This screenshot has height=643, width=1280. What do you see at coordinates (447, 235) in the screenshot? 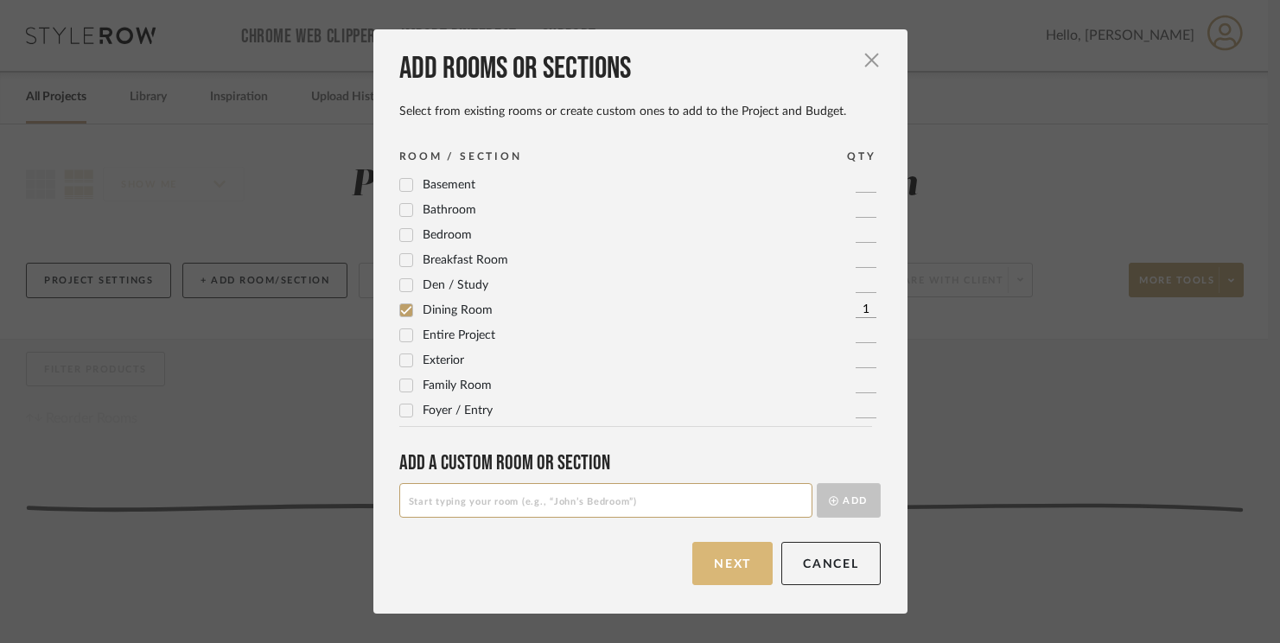
I see `span: Bedroom` at bounding box center [447, 235].